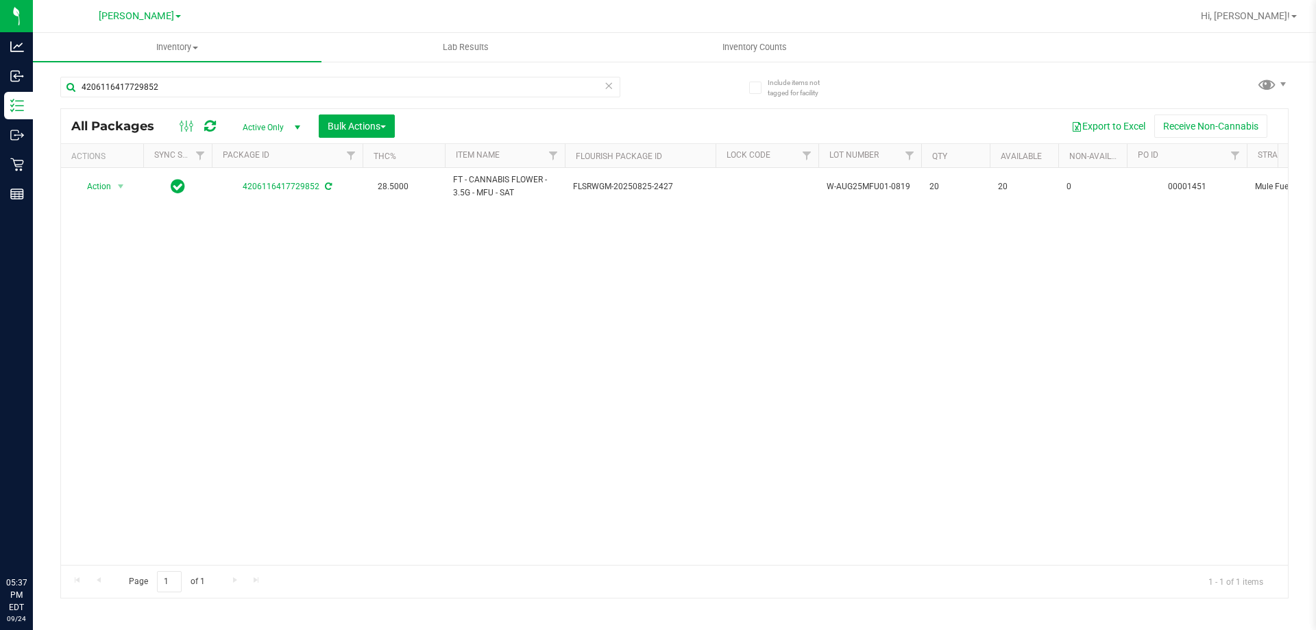  What do you see at coordinates (619, 156) in the screenshot?
I see `a: Flourish Package ID` at bounding box center [619, 156].